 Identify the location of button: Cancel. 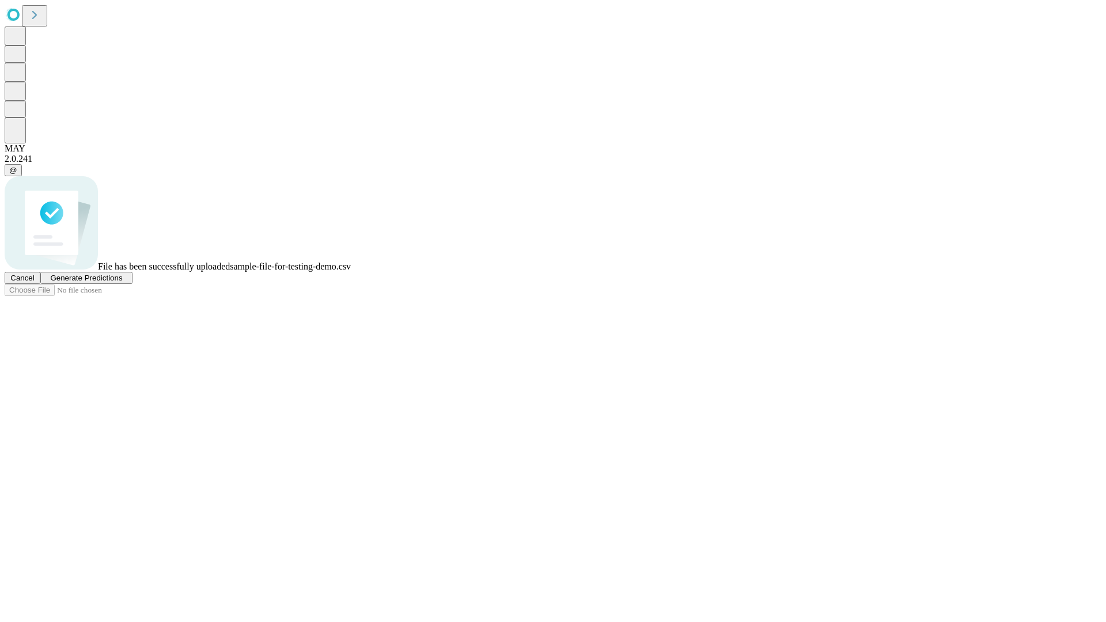
(22, 278).